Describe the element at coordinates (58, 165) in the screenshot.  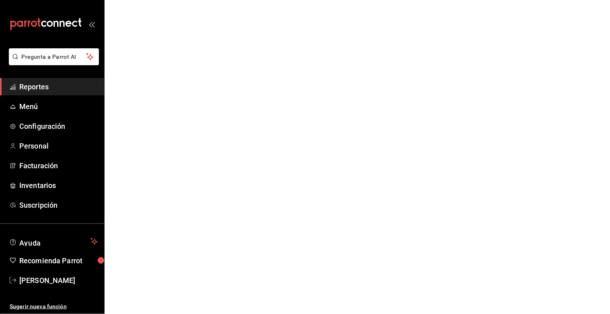
I see `span: Facturación` at that location.